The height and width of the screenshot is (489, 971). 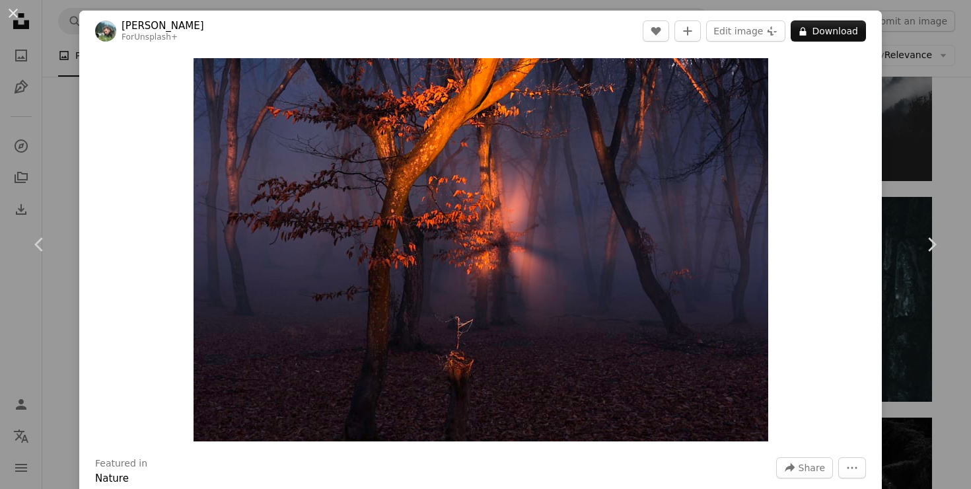 I want to click on a: Next, so click(x=931, y=244).